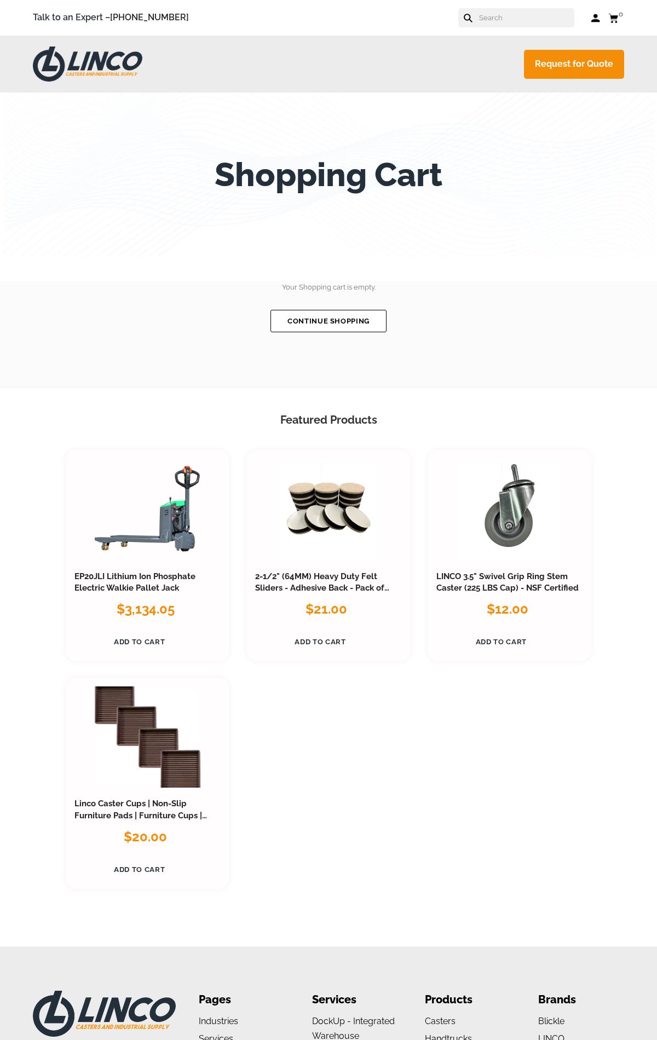 The width and height of the screenshot is (657, 1040). What do you see at coordinates (328, 420) in the screenshot?
I see `h2: Featured Products` at bounding box center [328, 420].